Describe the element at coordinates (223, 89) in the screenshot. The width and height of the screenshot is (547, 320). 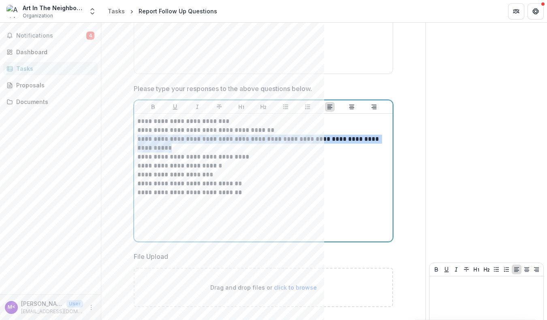
I see `p: Please type your responses to the above questions below.` at that location.